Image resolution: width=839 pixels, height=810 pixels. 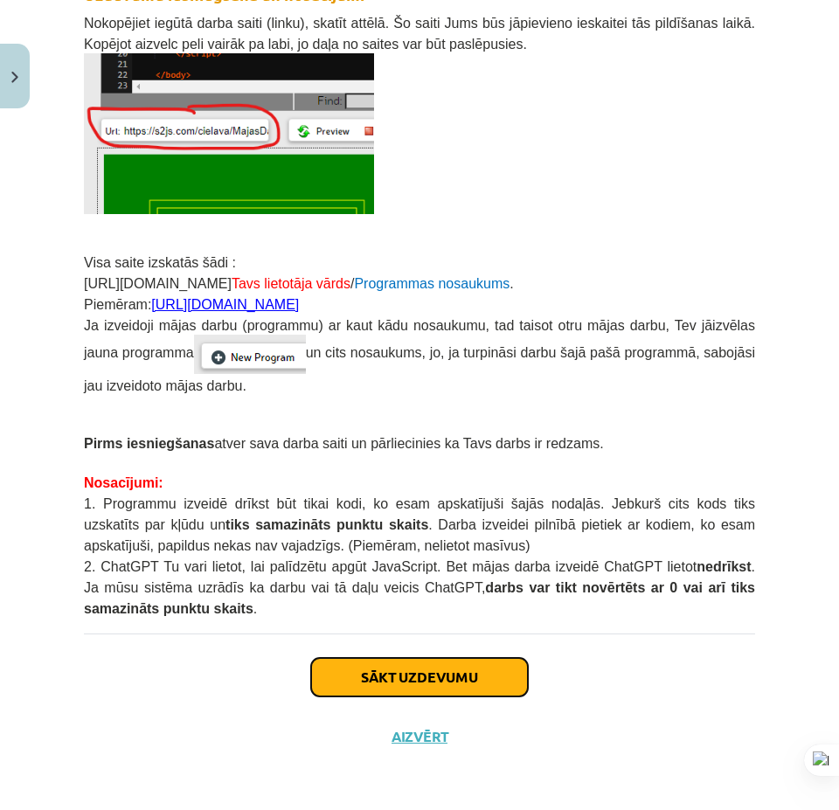 I want to click on span: Pirms iesniegšanas, so click(x=149, y=443).